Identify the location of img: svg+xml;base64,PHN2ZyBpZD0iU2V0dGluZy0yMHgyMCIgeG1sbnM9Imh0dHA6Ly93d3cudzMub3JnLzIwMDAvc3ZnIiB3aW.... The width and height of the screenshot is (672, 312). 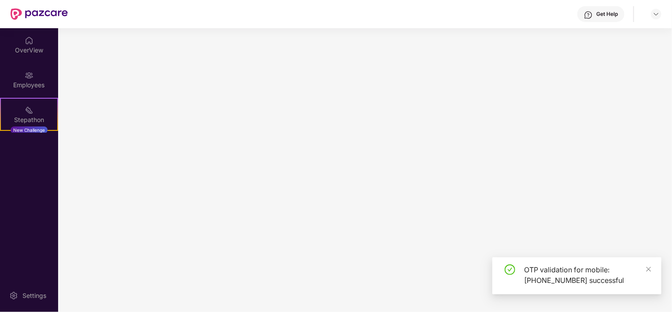
(14, 295).